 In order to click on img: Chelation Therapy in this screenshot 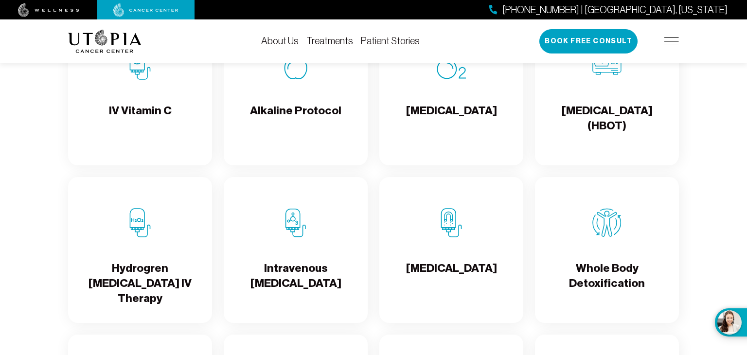, I will do `click(452, 223)`.